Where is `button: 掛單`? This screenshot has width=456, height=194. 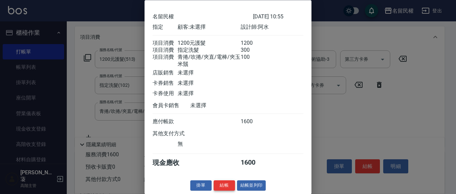 button: 掛單 is located at coordinates (201, 186).